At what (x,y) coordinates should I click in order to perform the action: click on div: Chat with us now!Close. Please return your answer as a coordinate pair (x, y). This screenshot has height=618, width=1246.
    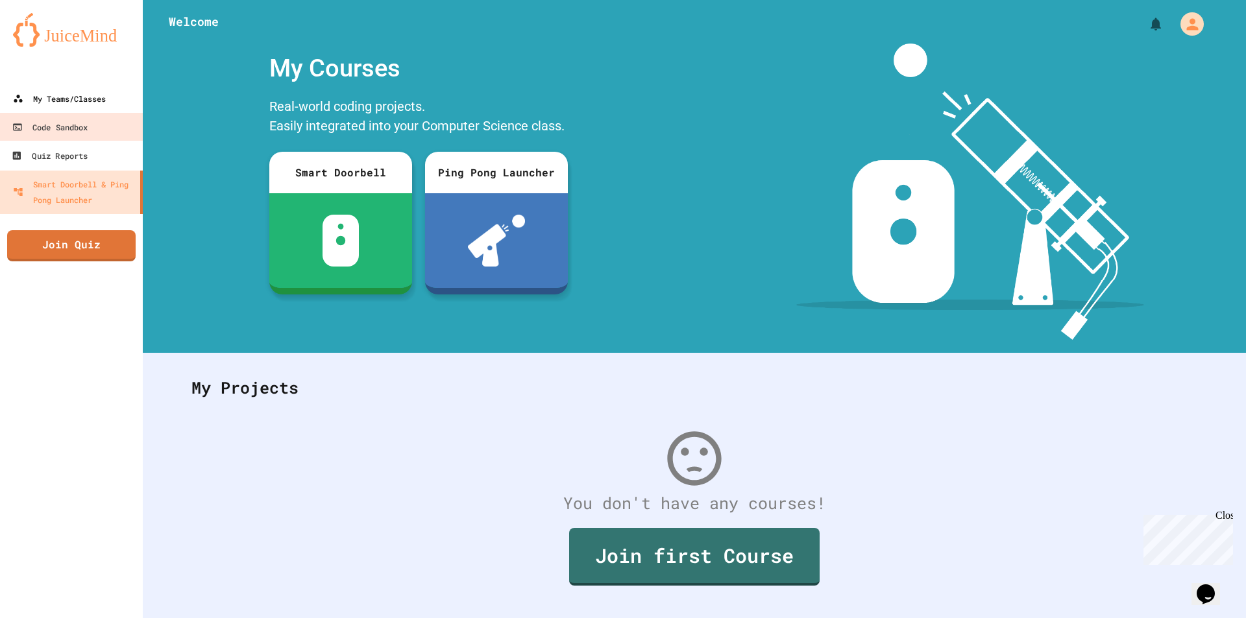
    Looking at the image, I should click on (47, 43).